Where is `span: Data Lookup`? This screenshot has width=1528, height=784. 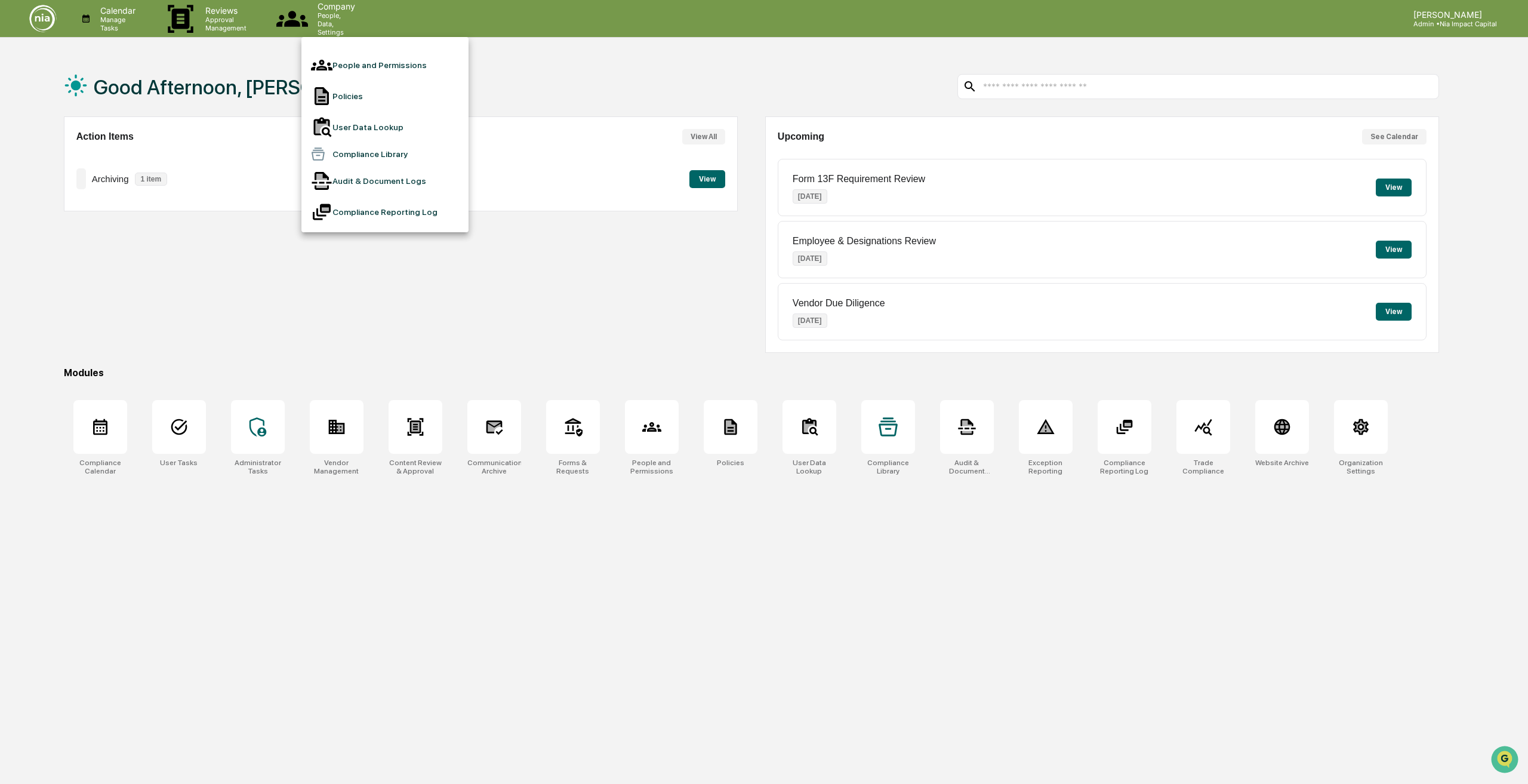
span: Data Lookup is located at coordinates (49, 179).